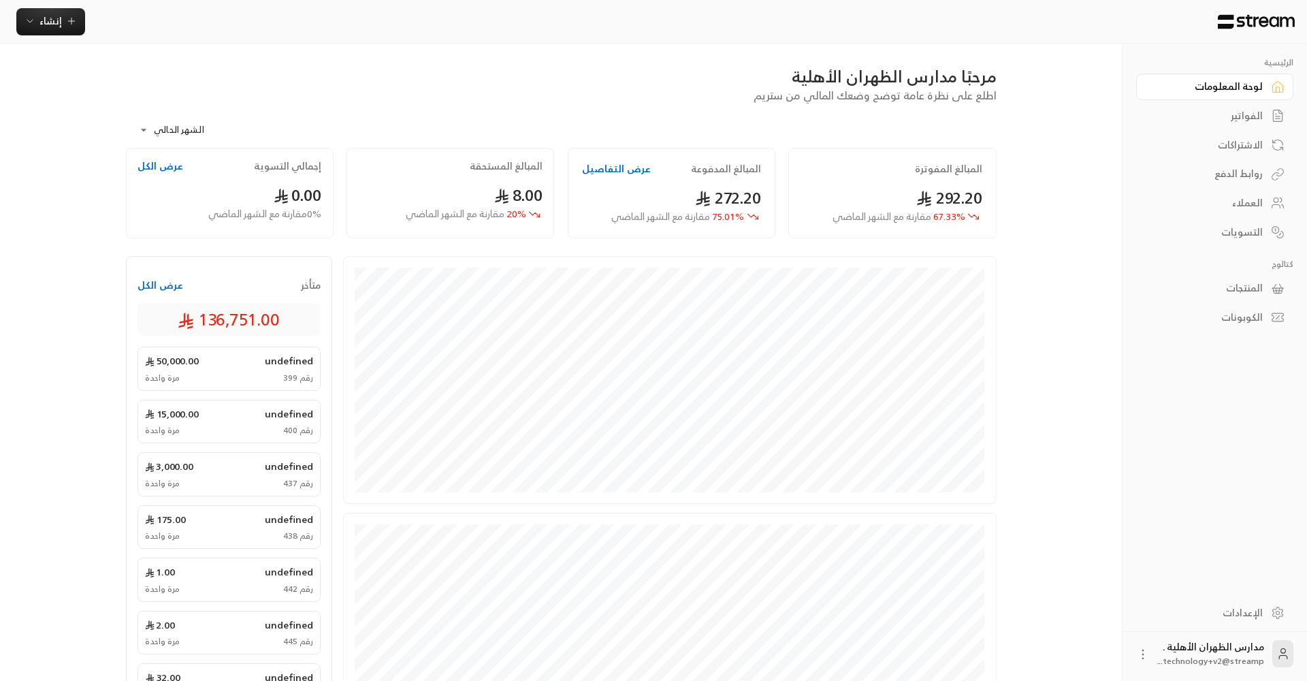 This screenshot has width=1307, height=681. Describe the element at coordinates (160, 625) in the screenshot. I see `span: 2.00` at that location.